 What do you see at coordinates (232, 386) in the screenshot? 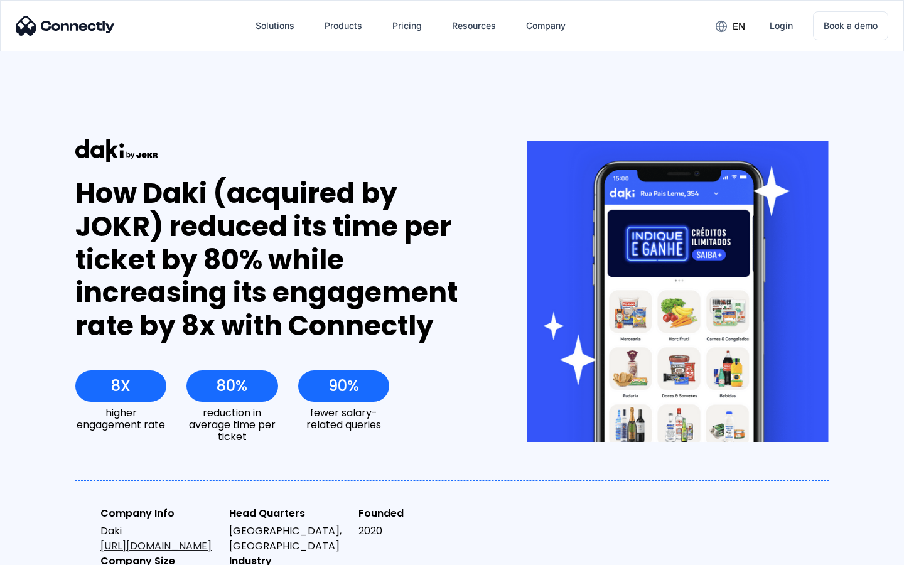
I see `div: 80%` at bounding box center [232, 386].